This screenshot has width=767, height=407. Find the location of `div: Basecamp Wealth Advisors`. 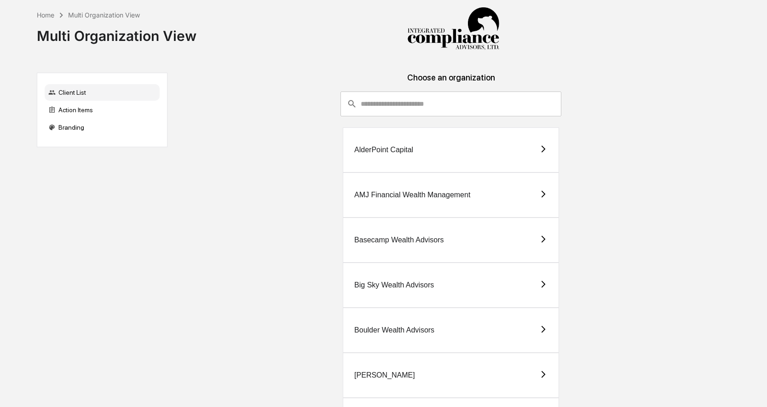

div: Basecamp Wealth Advisors is located at coordinates (399, 240).